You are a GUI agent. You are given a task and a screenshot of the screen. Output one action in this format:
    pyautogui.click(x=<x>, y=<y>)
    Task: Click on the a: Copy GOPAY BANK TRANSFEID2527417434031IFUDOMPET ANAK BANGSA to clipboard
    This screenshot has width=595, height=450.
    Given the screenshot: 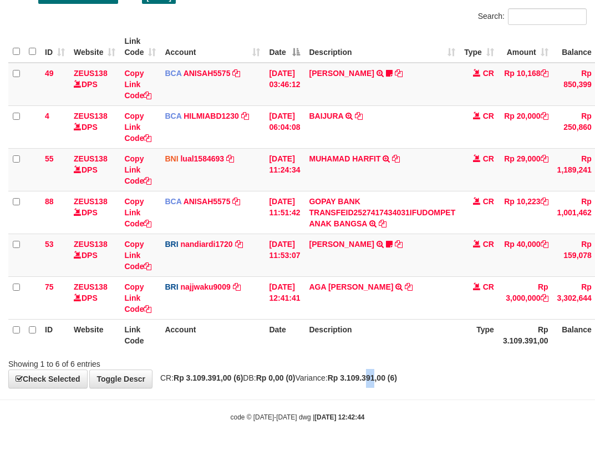 What is the action you would take?
    pyautogui.click(x=383, y=224)
    